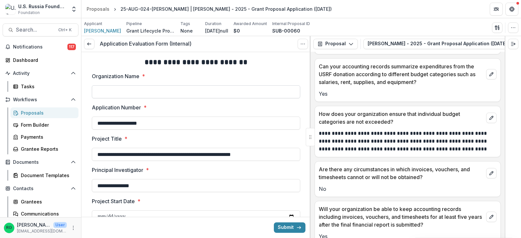  What do you see at coordinates (47, 214) in the screenshot?
I see `div: Communications` at bounding box center [47, 214].